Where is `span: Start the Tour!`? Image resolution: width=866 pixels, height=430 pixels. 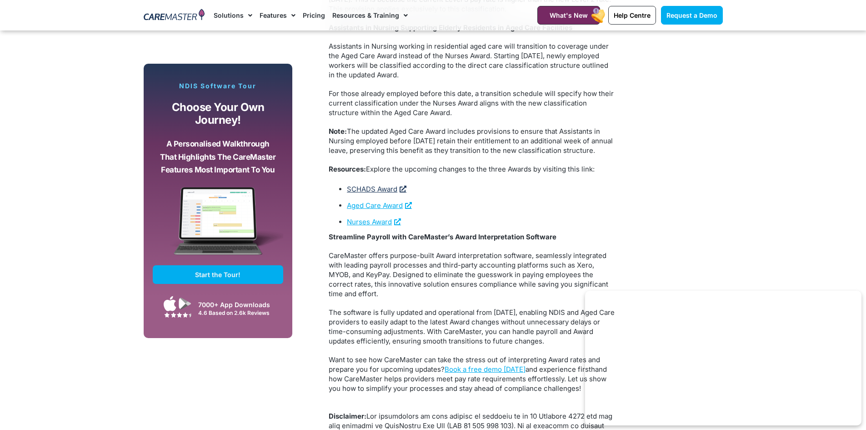
span: Start the Tour! is located at coordinates (218, 274).